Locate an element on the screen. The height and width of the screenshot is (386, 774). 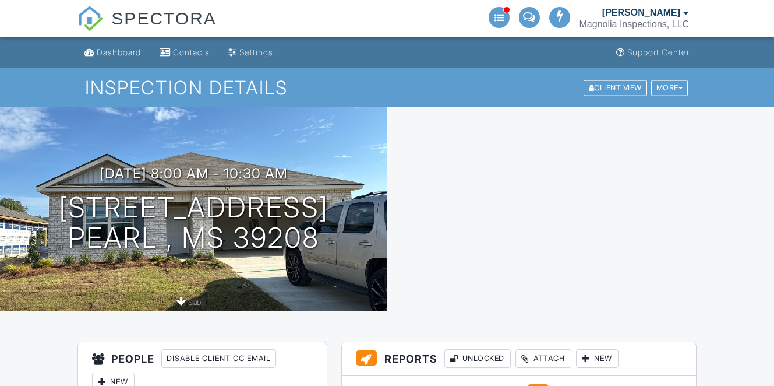
div: Unlocked is located at coordinates (478, 358).